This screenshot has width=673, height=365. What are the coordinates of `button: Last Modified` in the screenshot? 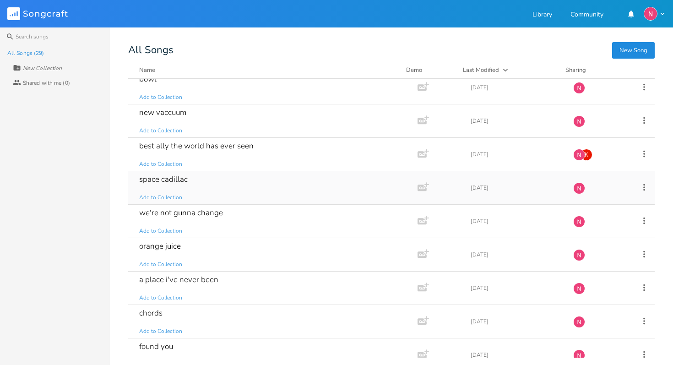 It's located at (508, 70).